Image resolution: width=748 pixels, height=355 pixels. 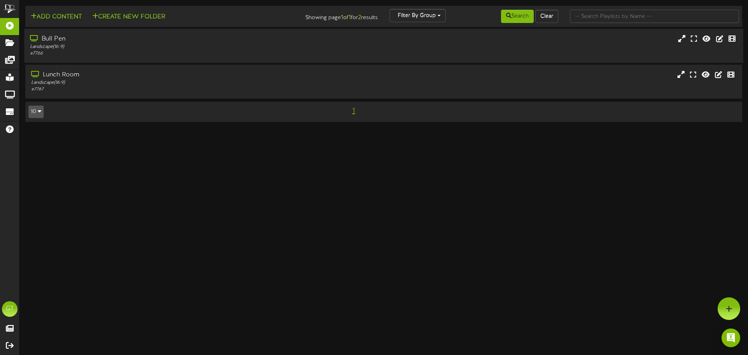 What do you see at coordinates (323, 16) in the screenshot?
I see `div: Showing page of for results` at bounding box center [323, 16].